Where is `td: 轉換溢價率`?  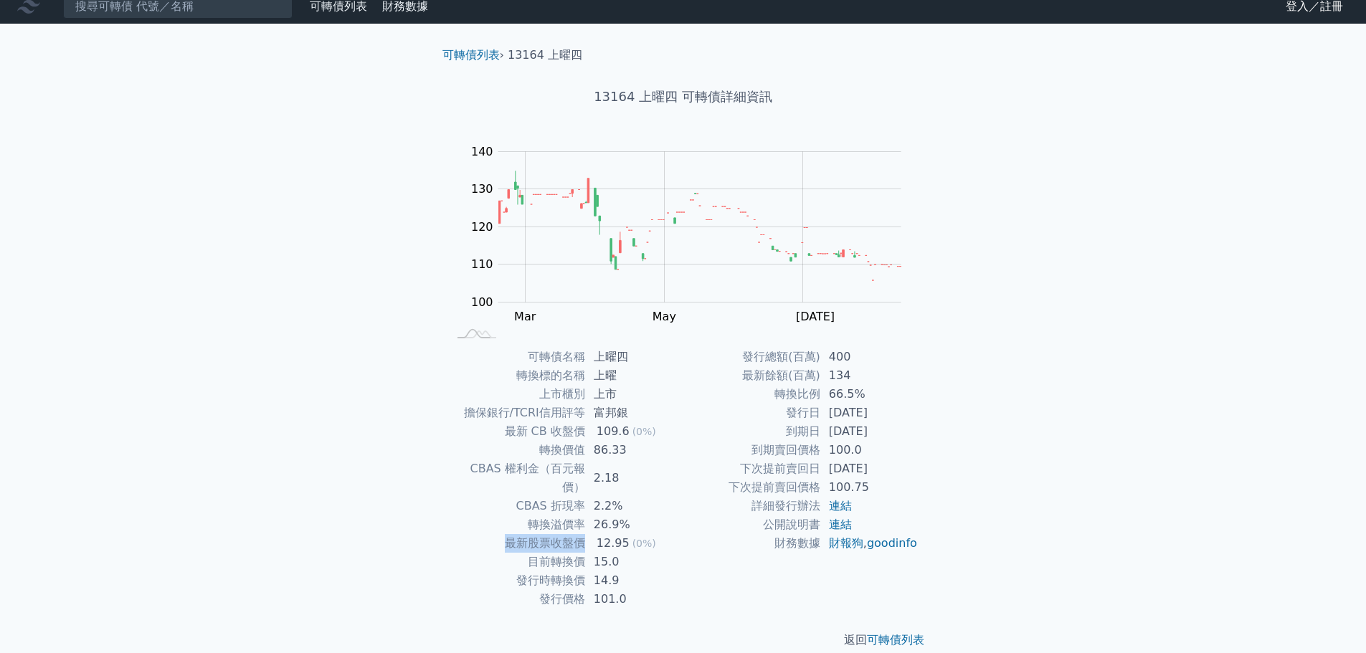 td: 轉換溢價率 is located at coordinates (516, 525).